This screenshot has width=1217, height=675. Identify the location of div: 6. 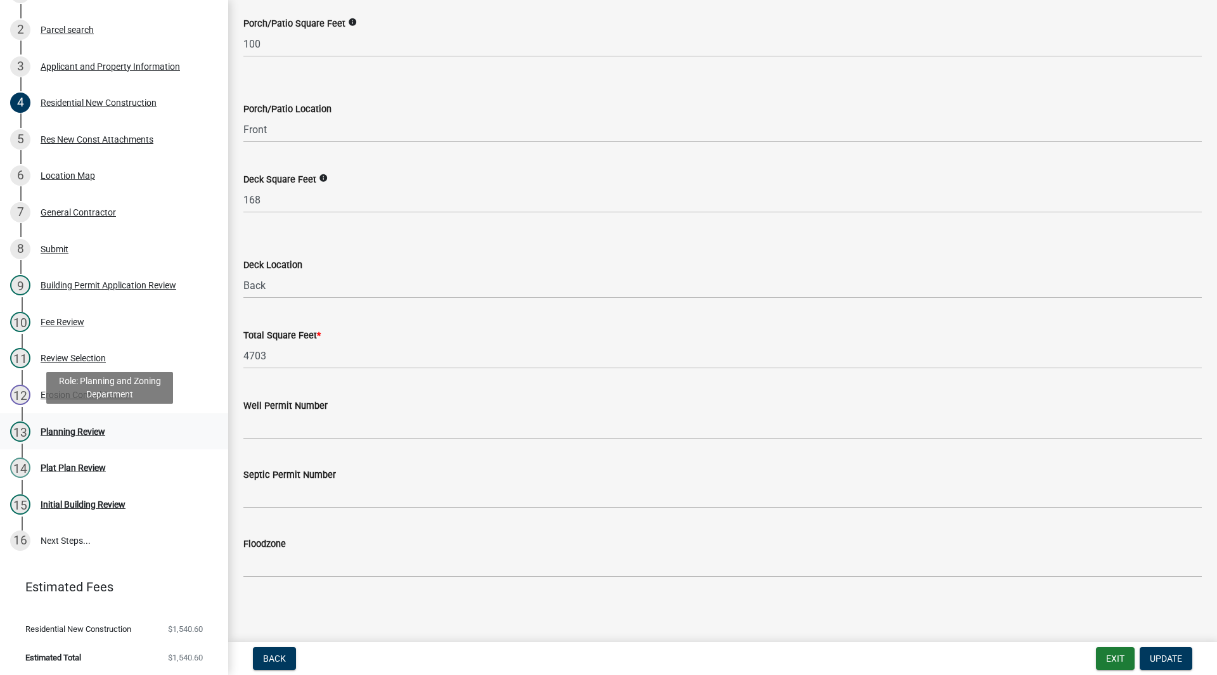
(20, 176).